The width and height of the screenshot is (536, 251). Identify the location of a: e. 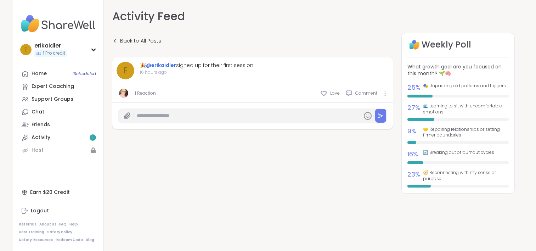
(125, 71).